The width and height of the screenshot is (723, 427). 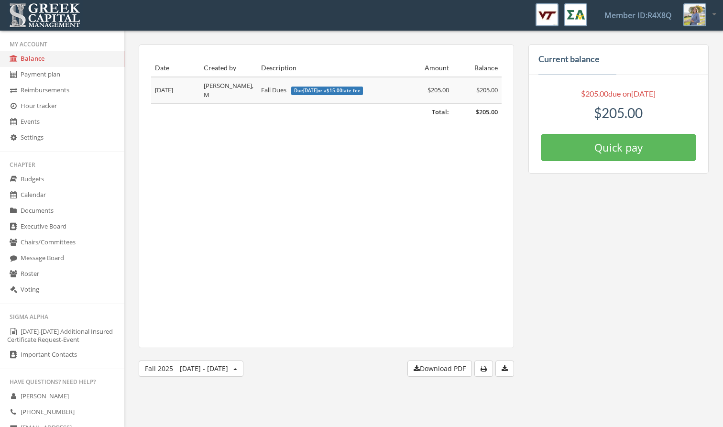 What do you see at coordinates (638, 15) in the screenshot?
I see `a: Member ID: R4X8Q` at bounding box center [638, 15].